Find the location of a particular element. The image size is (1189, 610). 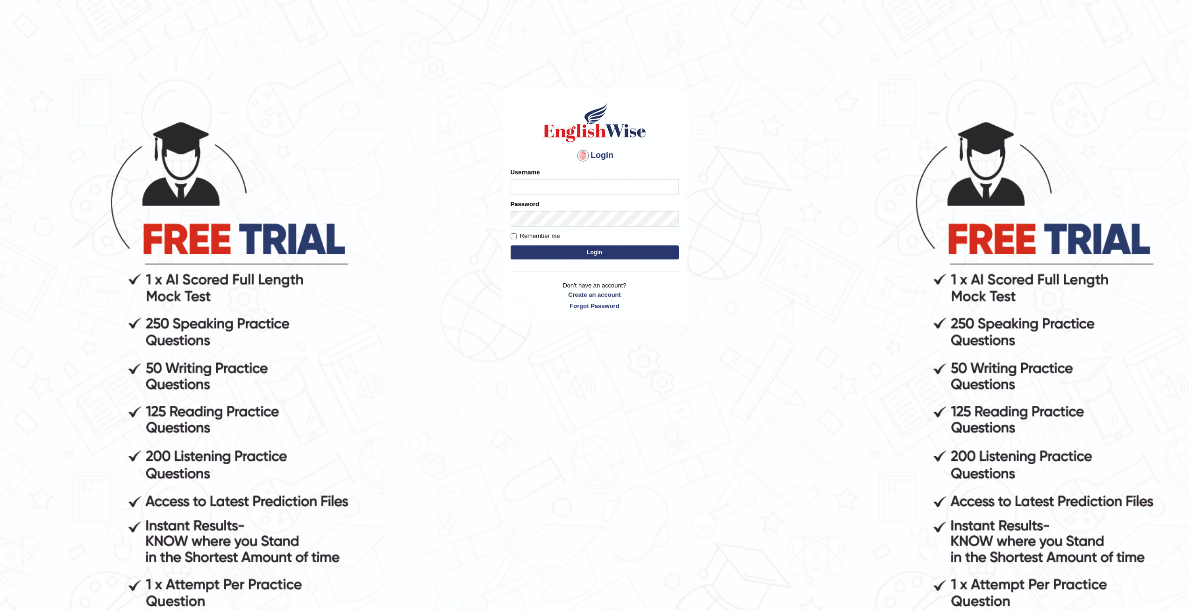

label: Username is located at coordinates (525, 172).